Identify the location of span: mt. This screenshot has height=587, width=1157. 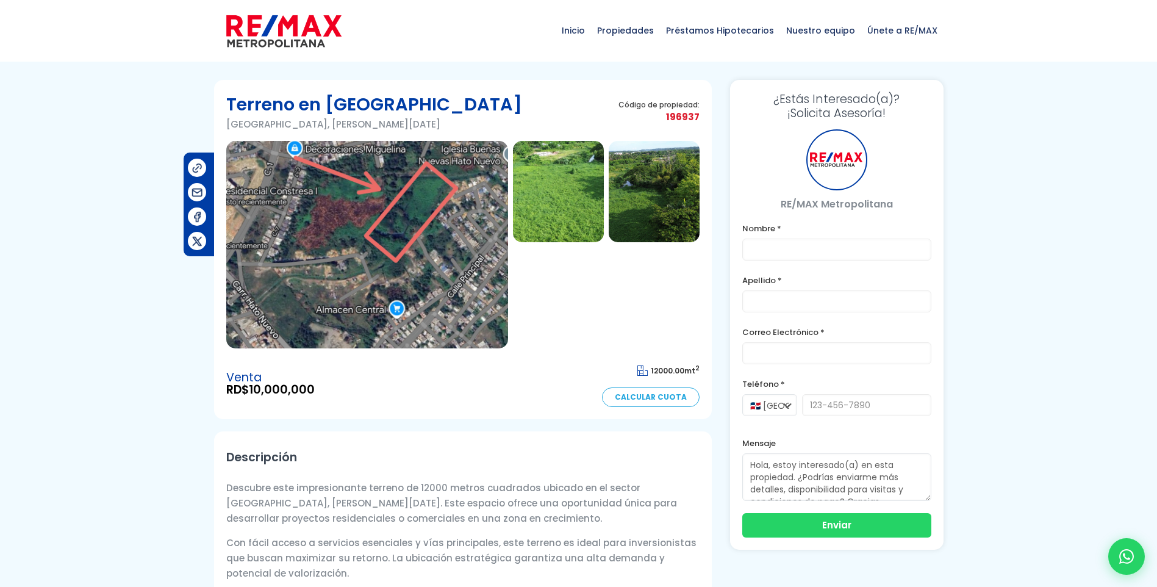
(668, 370).